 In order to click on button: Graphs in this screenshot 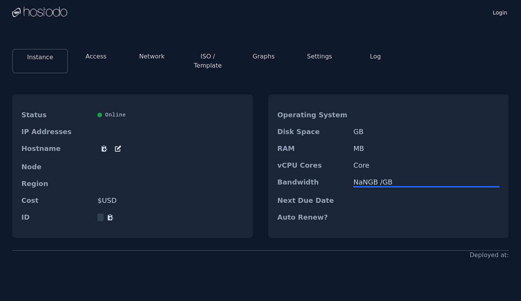, I will do `click(264, 57)`.